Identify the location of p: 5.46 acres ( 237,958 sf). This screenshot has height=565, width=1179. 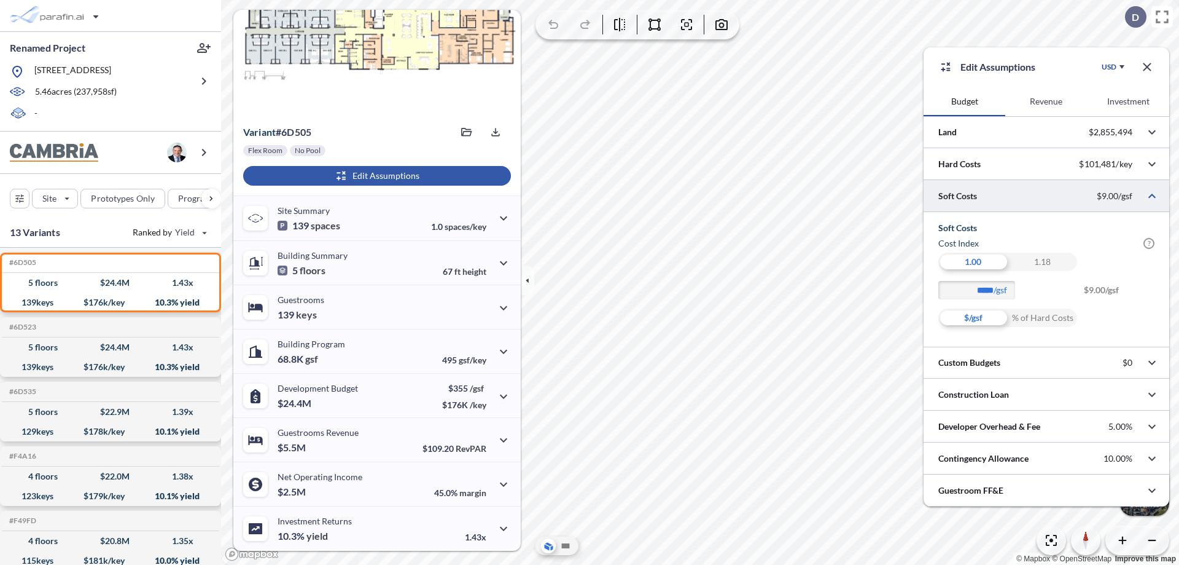
(76, 92).